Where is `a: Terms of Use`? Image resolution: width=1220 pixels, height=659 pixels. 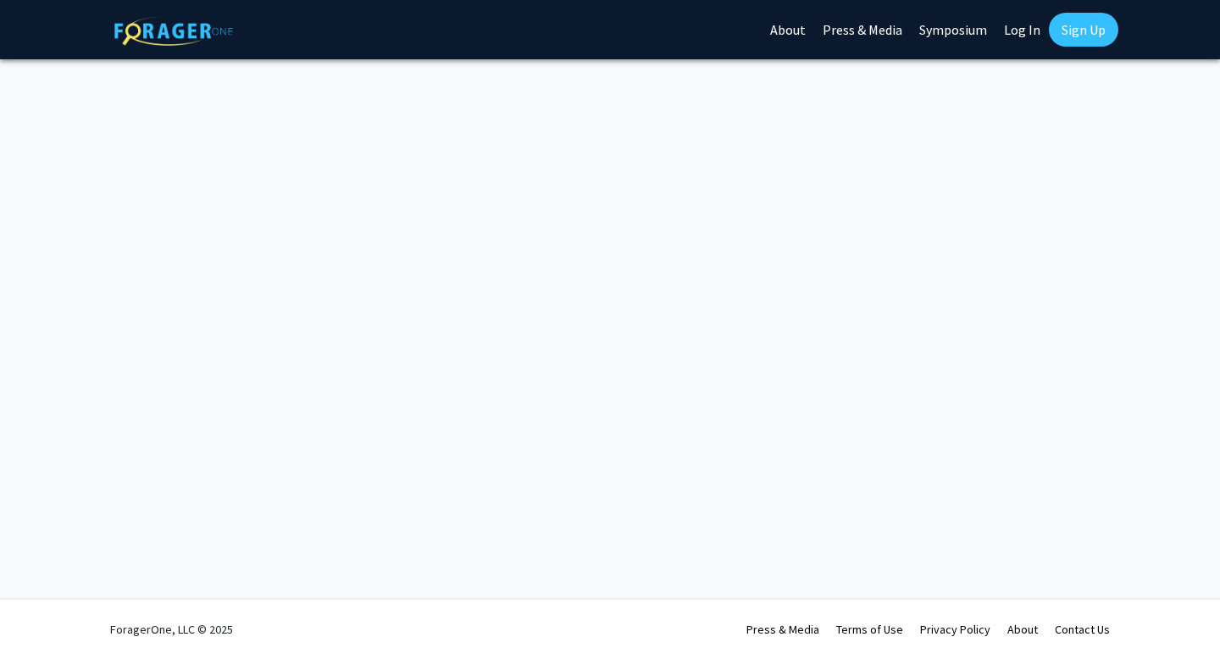 a: Terms of Use is located at coordinates (870, 630).